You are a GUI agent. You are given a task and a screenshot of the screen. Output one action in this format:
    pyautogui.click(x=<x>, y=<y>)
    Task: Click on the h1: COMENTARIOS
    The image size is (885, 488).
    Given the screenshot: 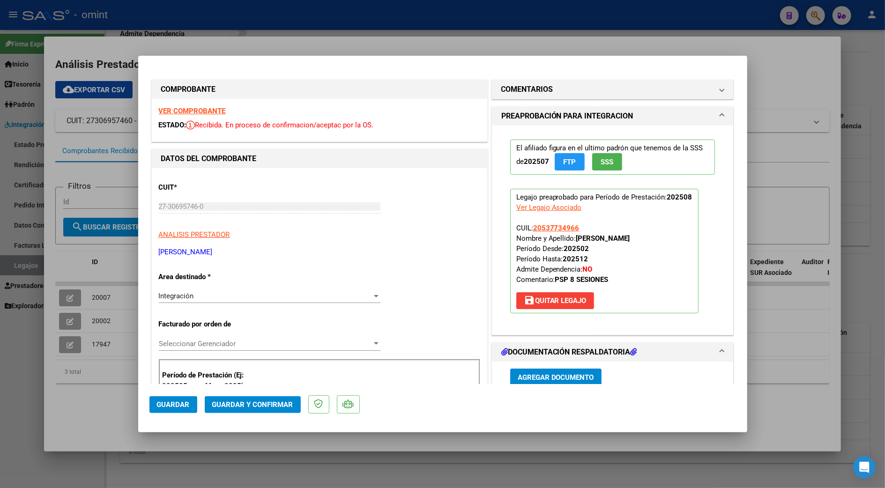 What is the action you would take?
    pyautogui.click(x=527, y=89)
    